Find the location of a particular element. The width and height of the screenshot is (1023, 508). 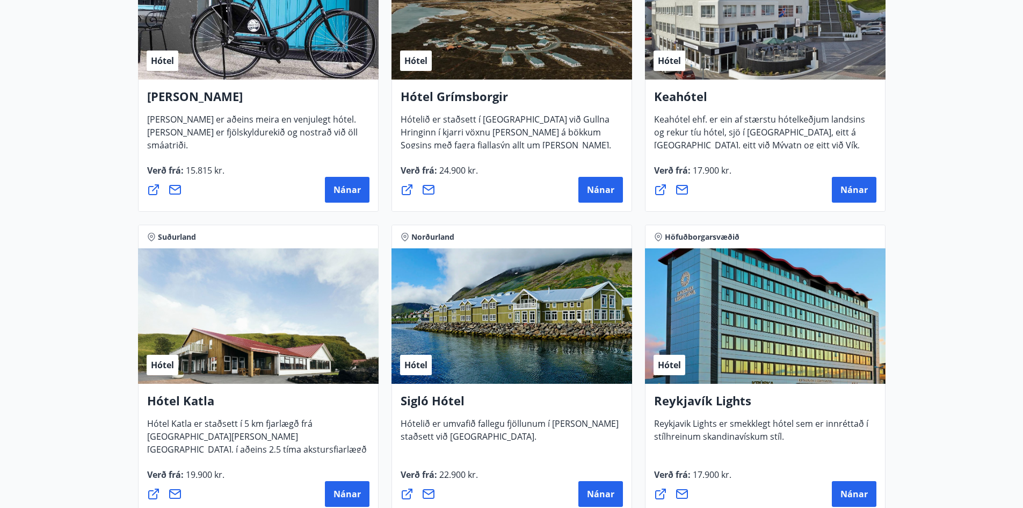

h4: Keahótel is located at coordinates (765, 100).